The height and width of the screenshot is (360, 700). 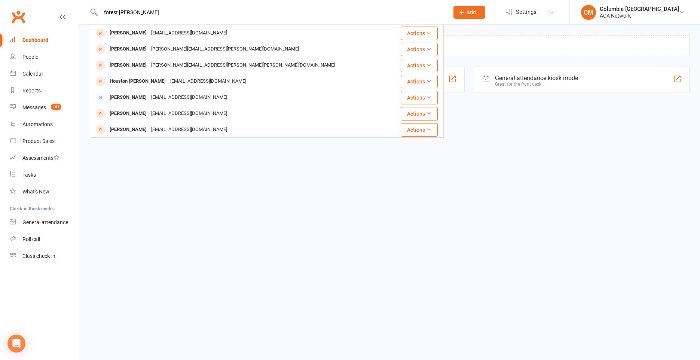 I want to click on div: People, so click(x=30, y=57).